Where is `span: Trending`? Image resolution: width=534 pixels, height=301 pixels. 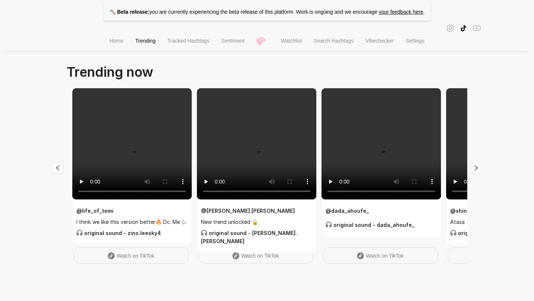
span: Trending is located at coordinates (145, 41).